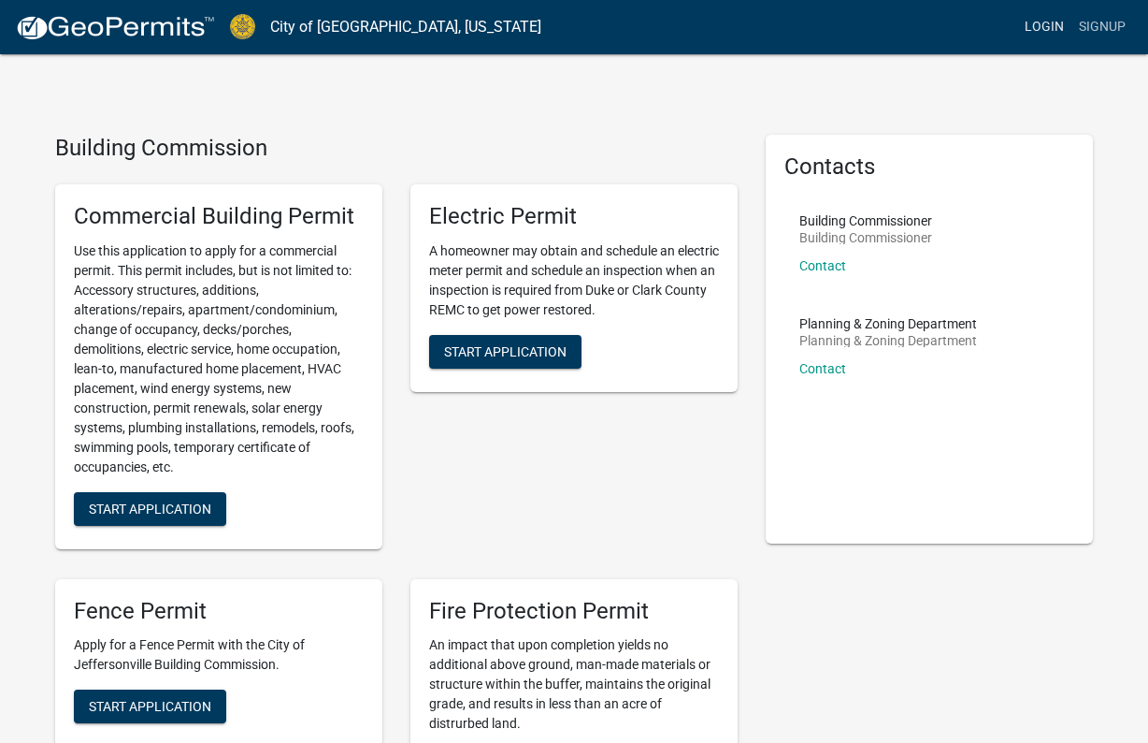  Describe the element at coordinates (242, 26) in the screenshot. I see `img: City of Jeffersonville, Indiana` at that location.